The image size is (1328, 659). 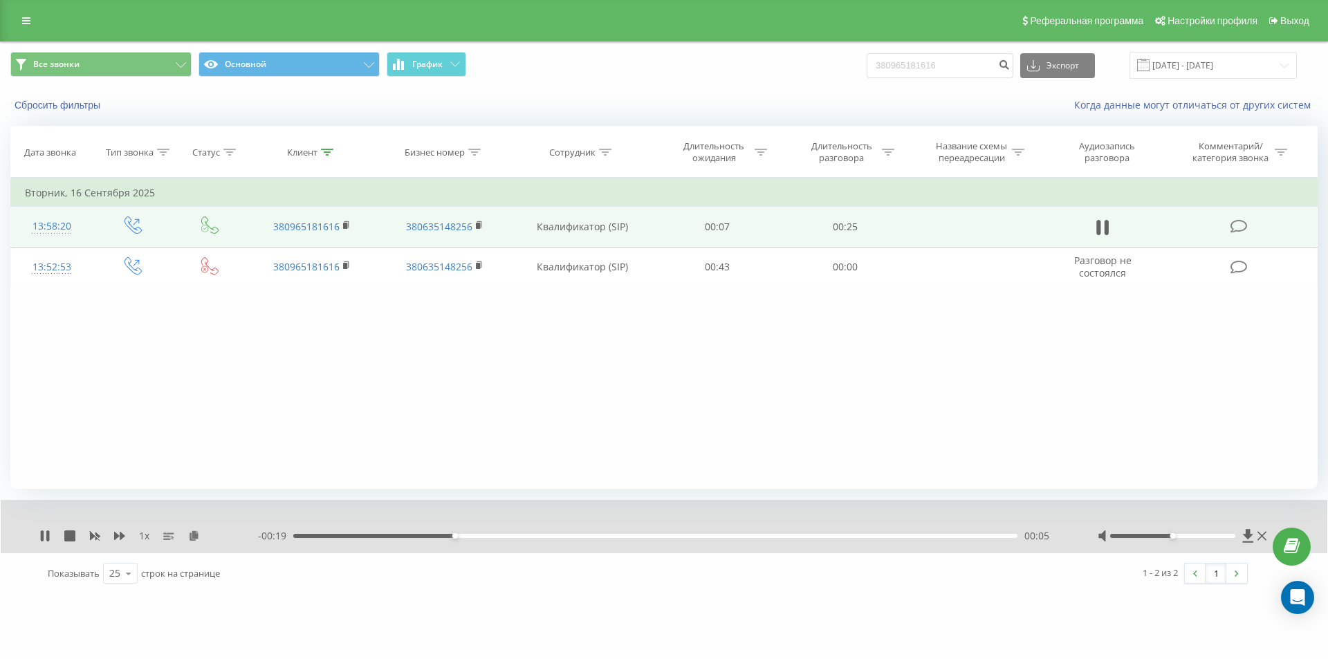 What do you see at coordinates (206, 152) in the screenshot?
I see `div: Статус` at bounding box center [206, 152].